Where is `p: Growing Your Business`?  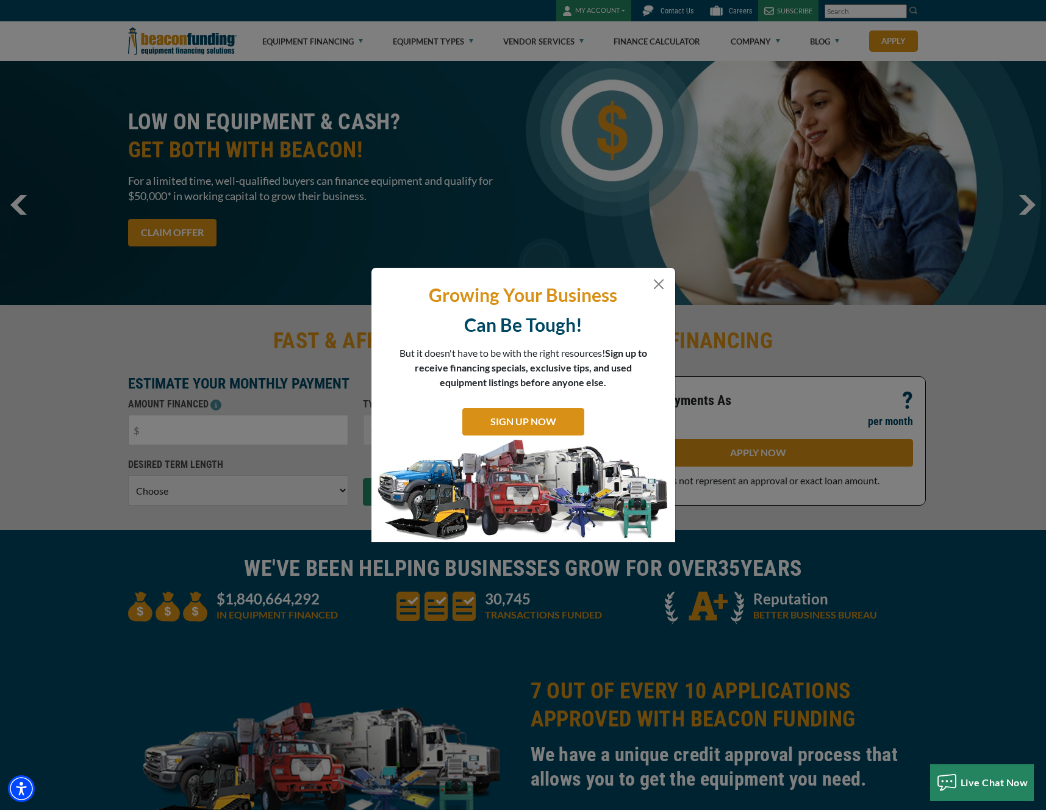
p: Growing Your Business is located at coordinates (523, 295).